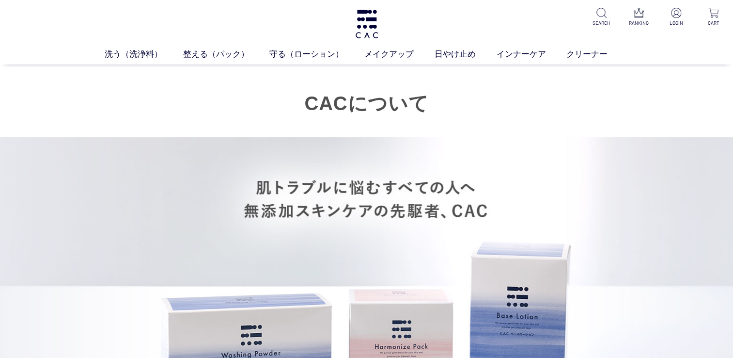 This screenshot has width=733, height=358. What do you see at coordinates (144, 54) in the screenshot?
I see `a: 洗う（洗浄料）` at bounding box center [144, 54].